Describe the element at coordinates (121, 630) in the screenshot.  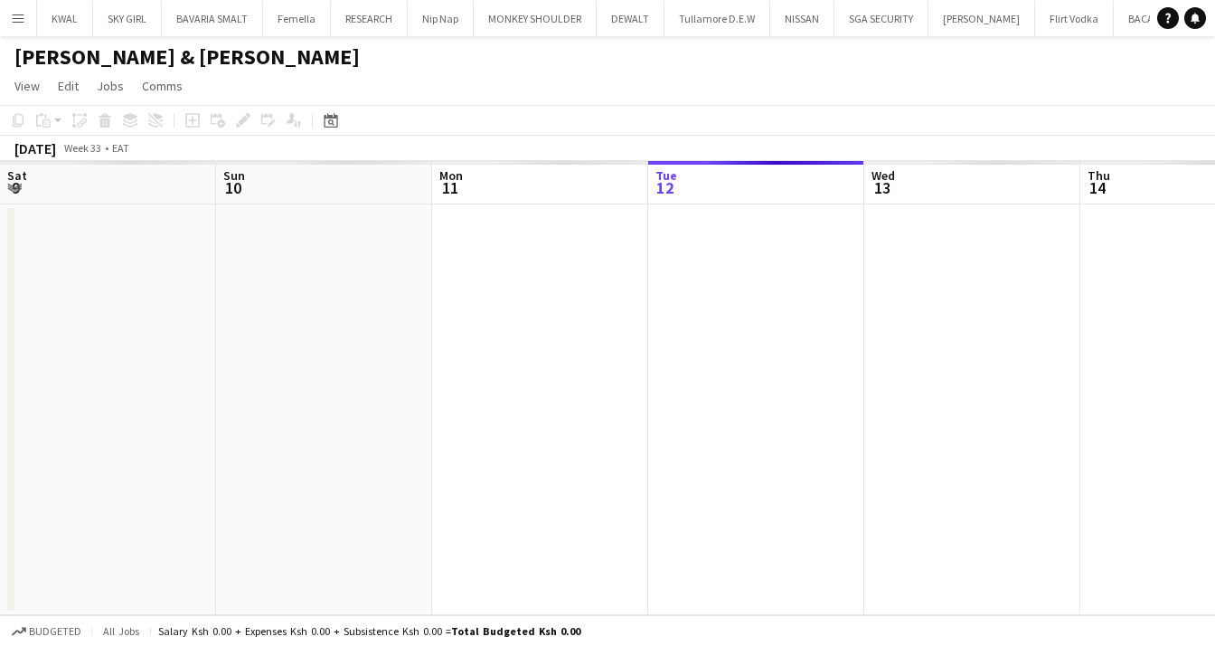
I see `span: All jobs` at that location.